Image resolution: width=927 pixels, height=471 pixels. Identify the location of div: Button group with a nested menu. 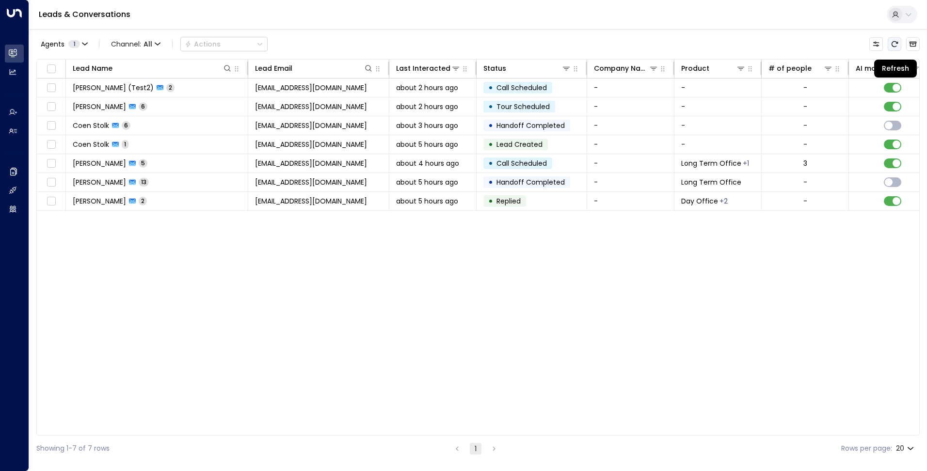
(224, 44).